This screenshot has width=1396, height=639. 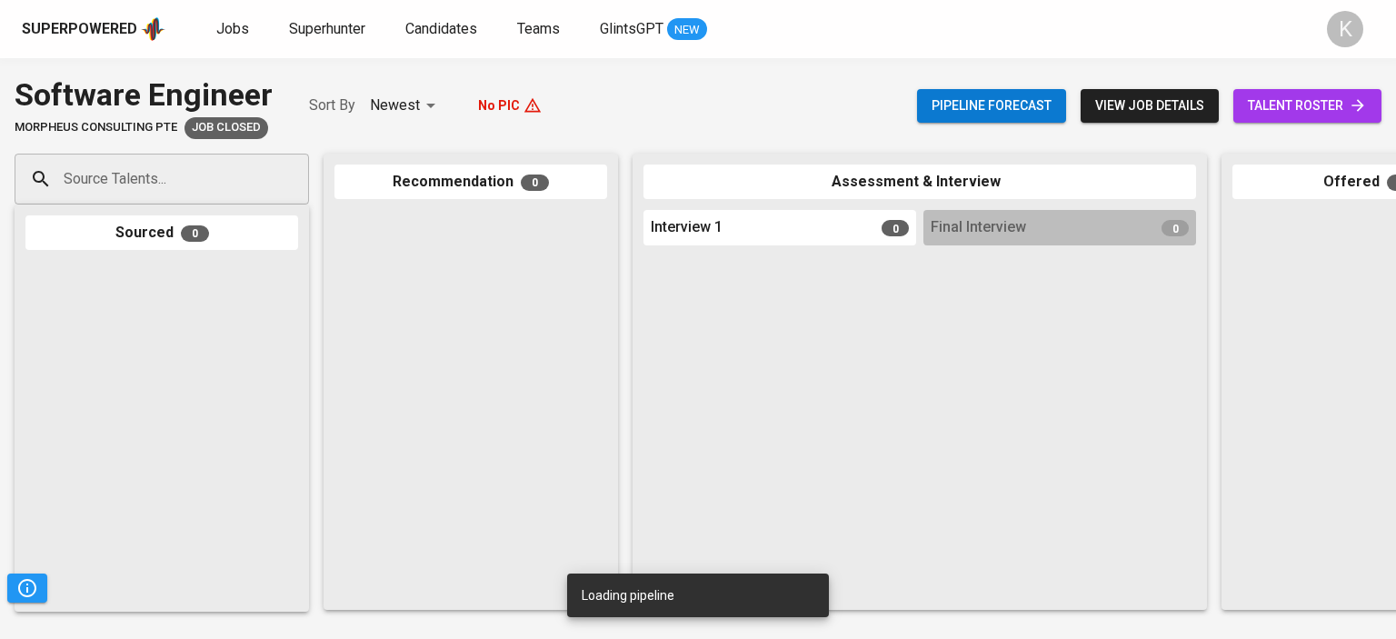 I want to click on button: Pipeline Triggers, so click(x=27, y=588).